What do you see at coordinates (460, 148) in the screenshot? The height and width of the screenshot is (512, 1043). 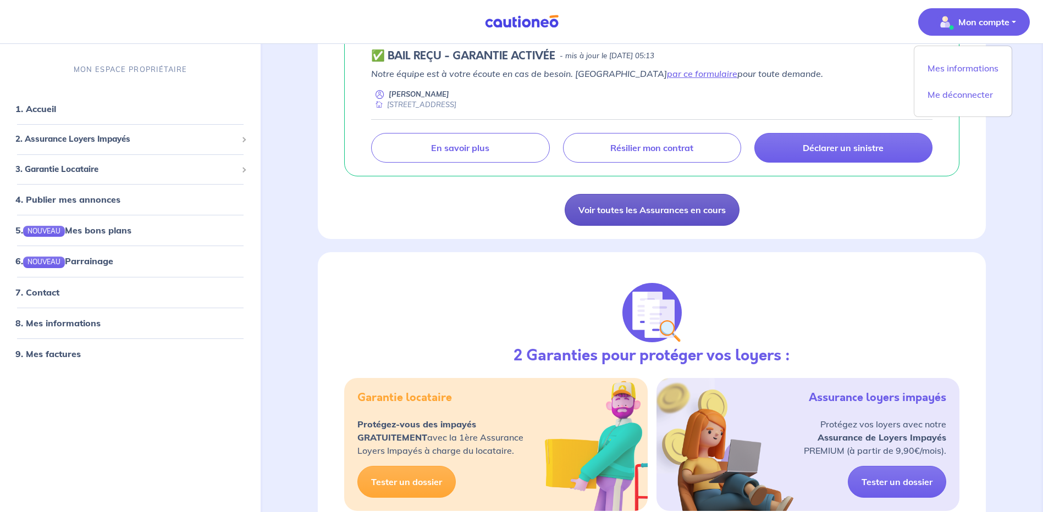 I see `a: En savoir plus` at bounding box center [460, 148].